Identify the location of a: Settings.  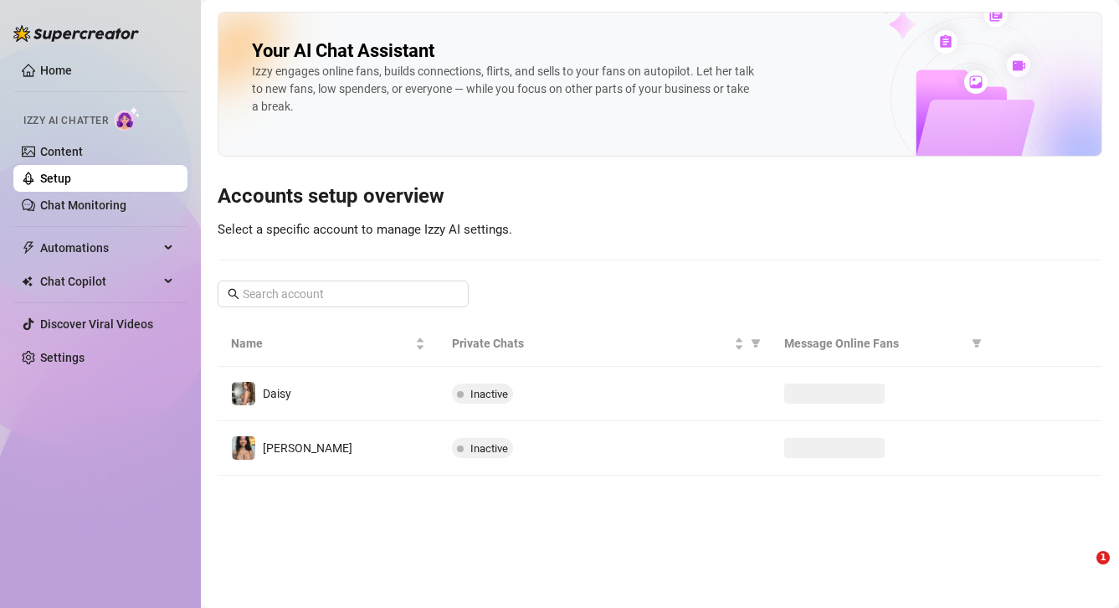
(62, 357).